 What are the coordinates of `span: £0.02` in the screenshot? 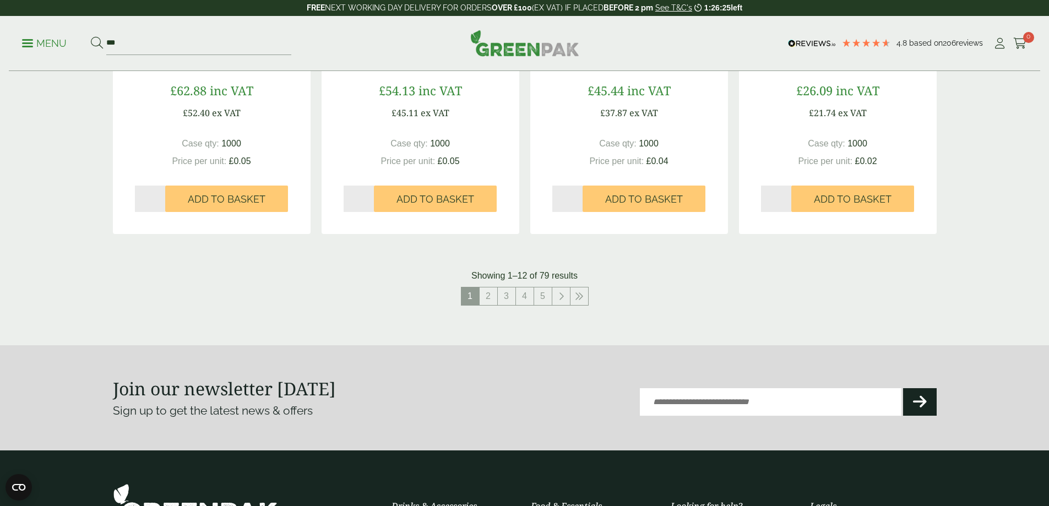 It's located at (866, 161).